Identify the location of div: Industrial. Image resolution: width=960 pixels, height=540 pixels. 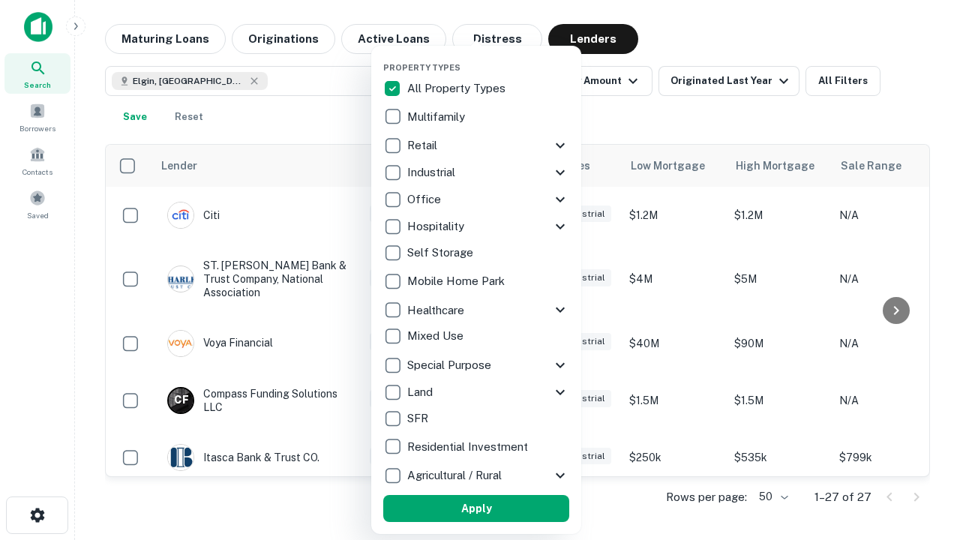
(476, 172).